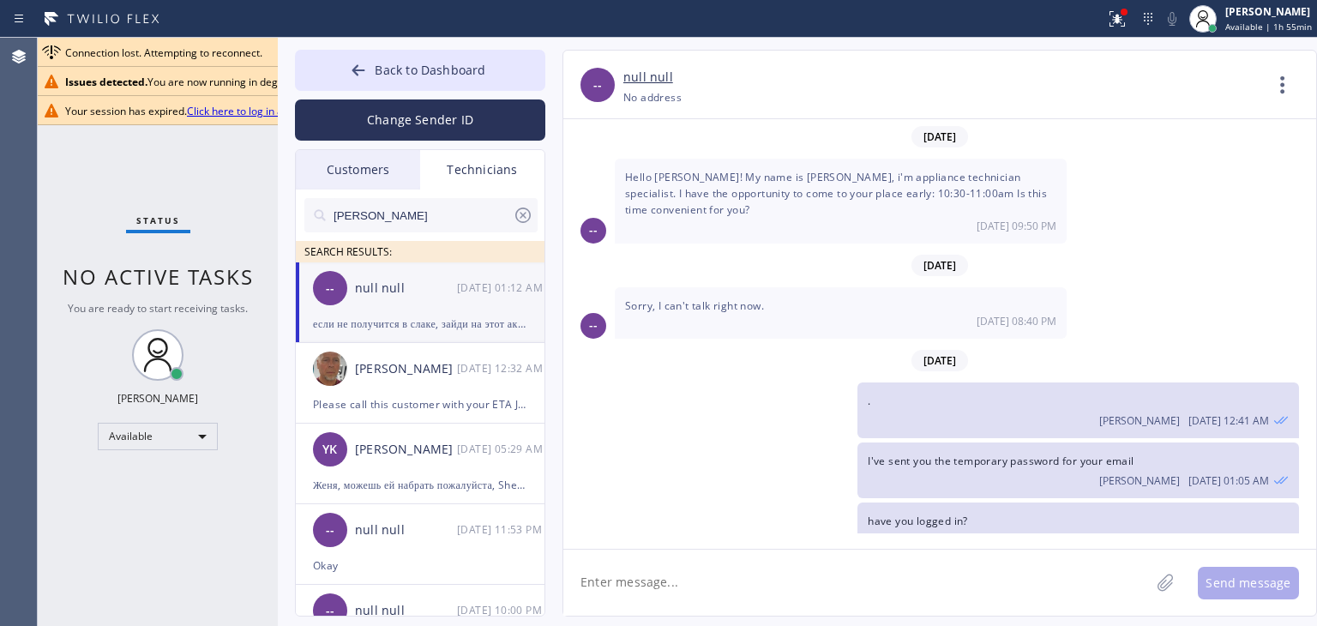 The height and width of the screenshot is (626, 1317). I want to click on div: Okay, so click(420, 565).